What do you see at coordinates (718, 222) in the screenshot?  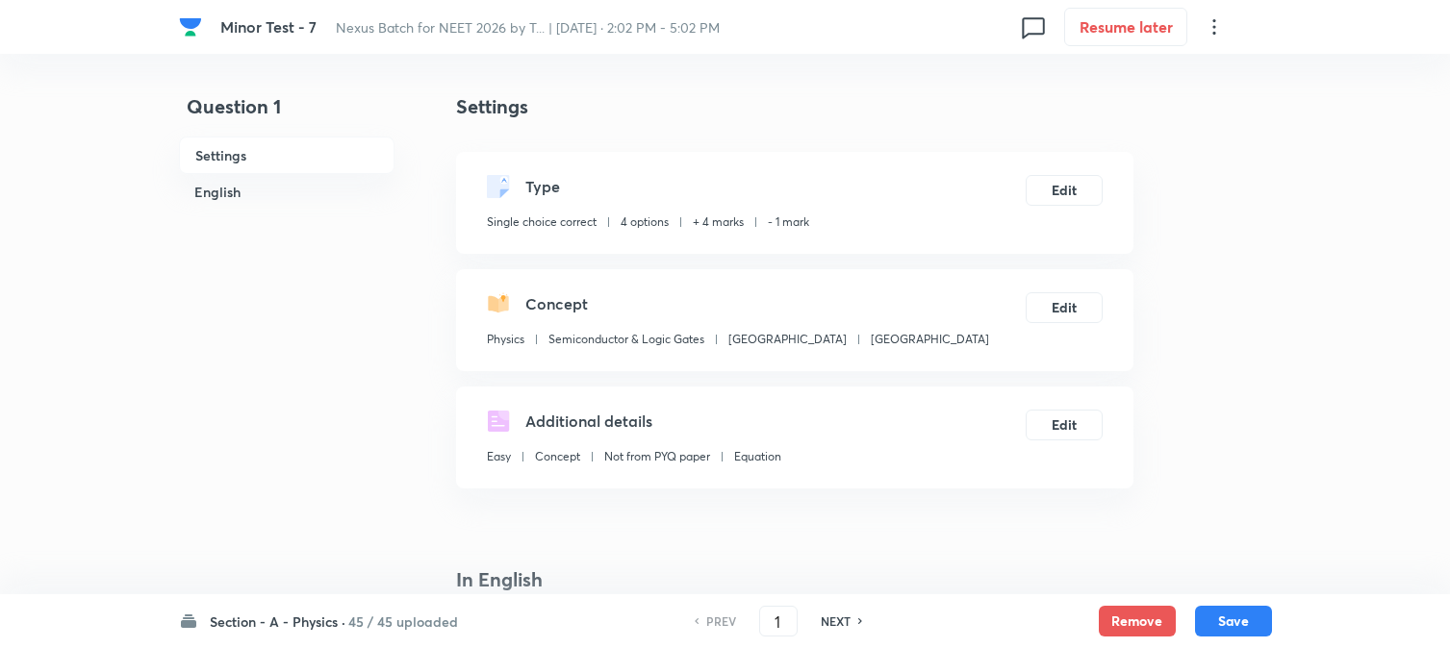 I see `p: + 4 marks` at bounding box center [718, 222].